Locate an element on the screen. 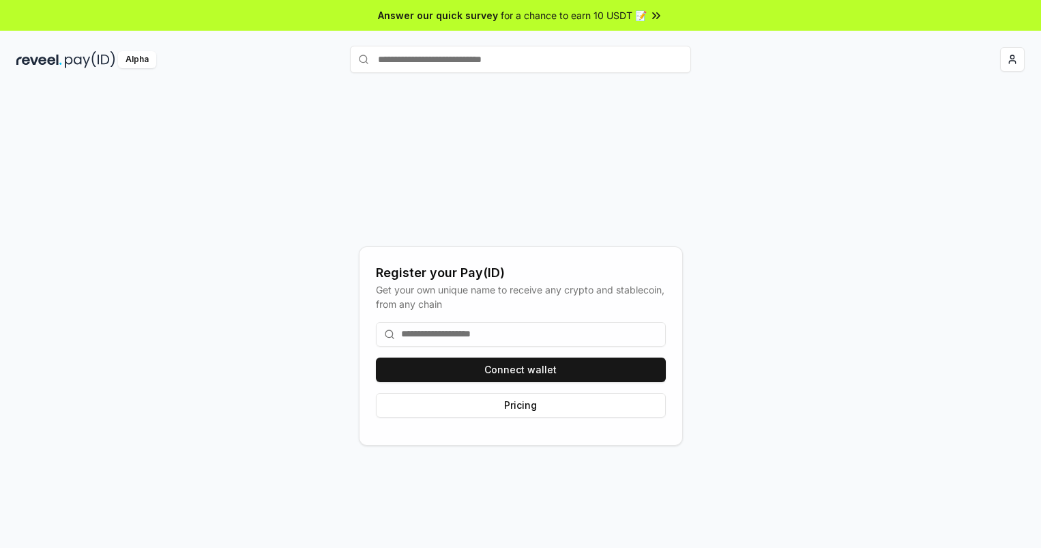 The width and height of the screenshot is (1041, 548). div: Alpha is located at coordinates (137, 59).